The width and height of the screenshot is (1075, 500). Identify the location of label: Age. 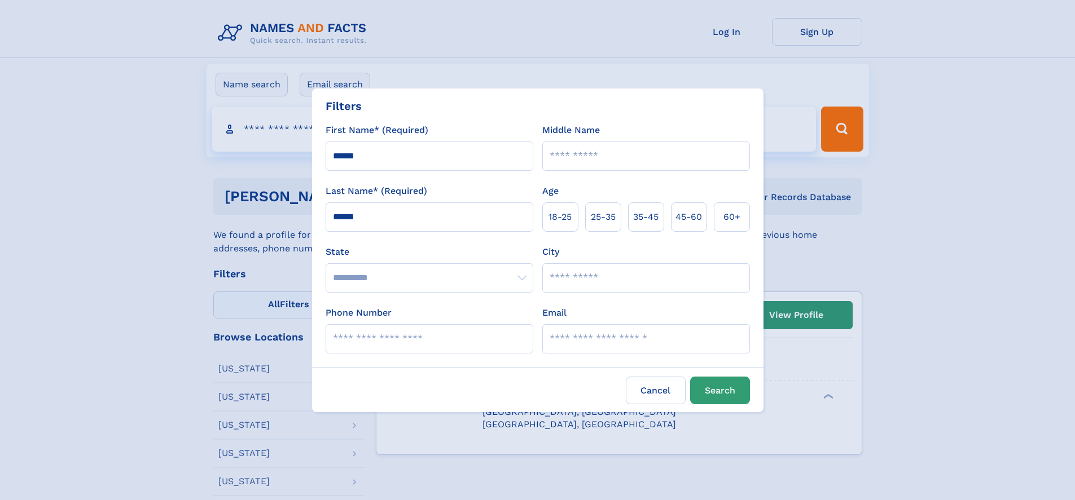
(550, 191).